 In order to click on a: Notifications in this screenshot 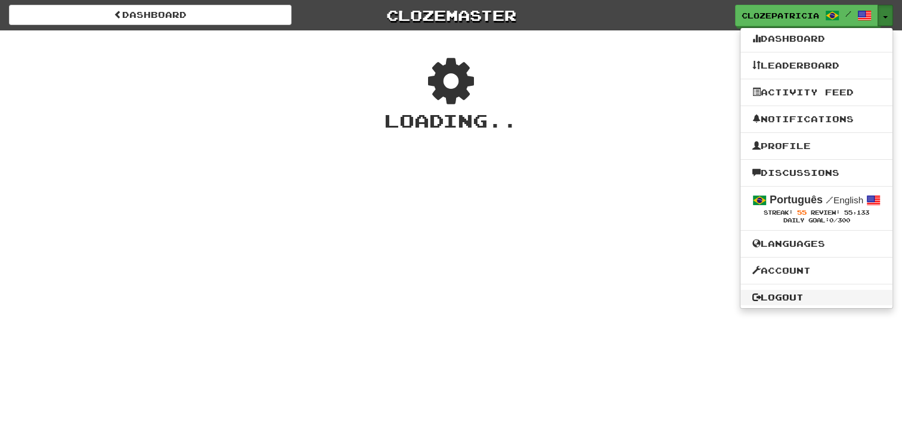, I will do `click(816, 119)`.